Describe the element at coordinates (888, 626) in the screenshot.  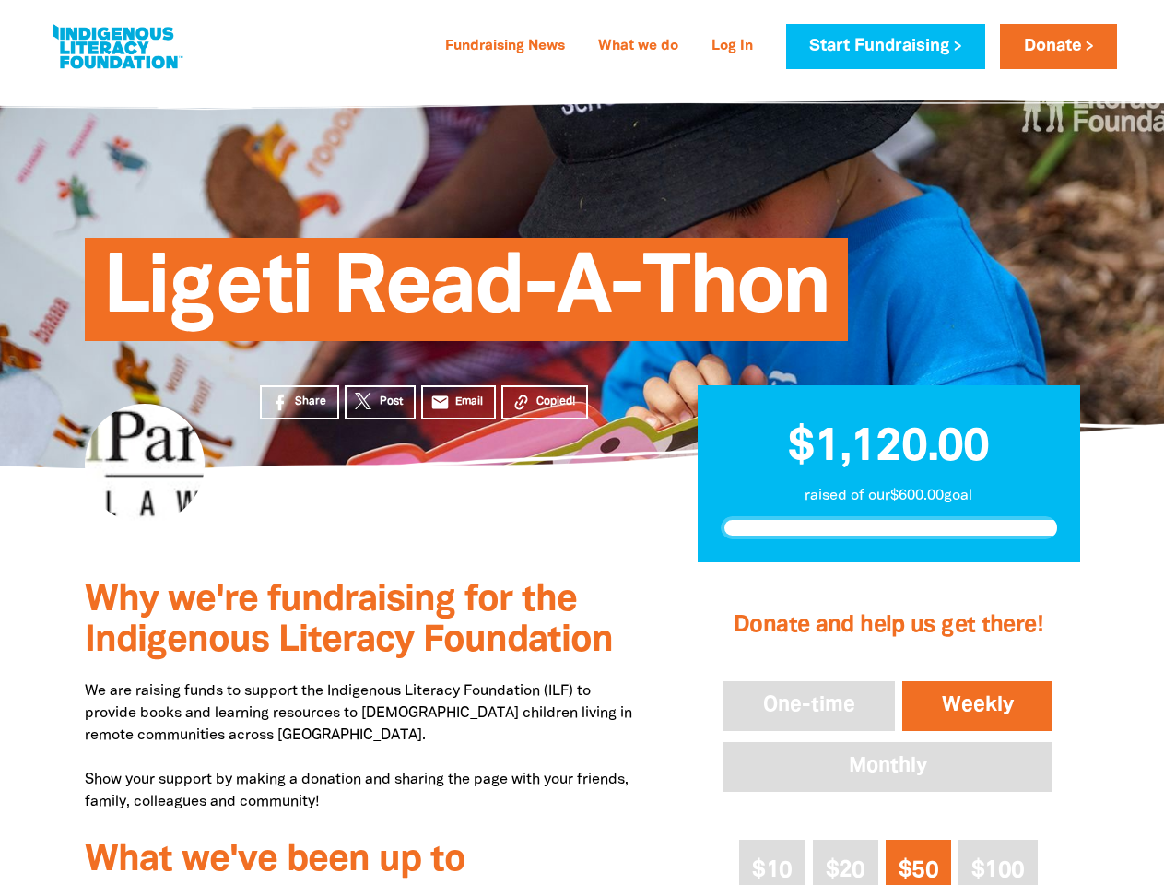
I see `h2: Donate and help us get there!` at that location.